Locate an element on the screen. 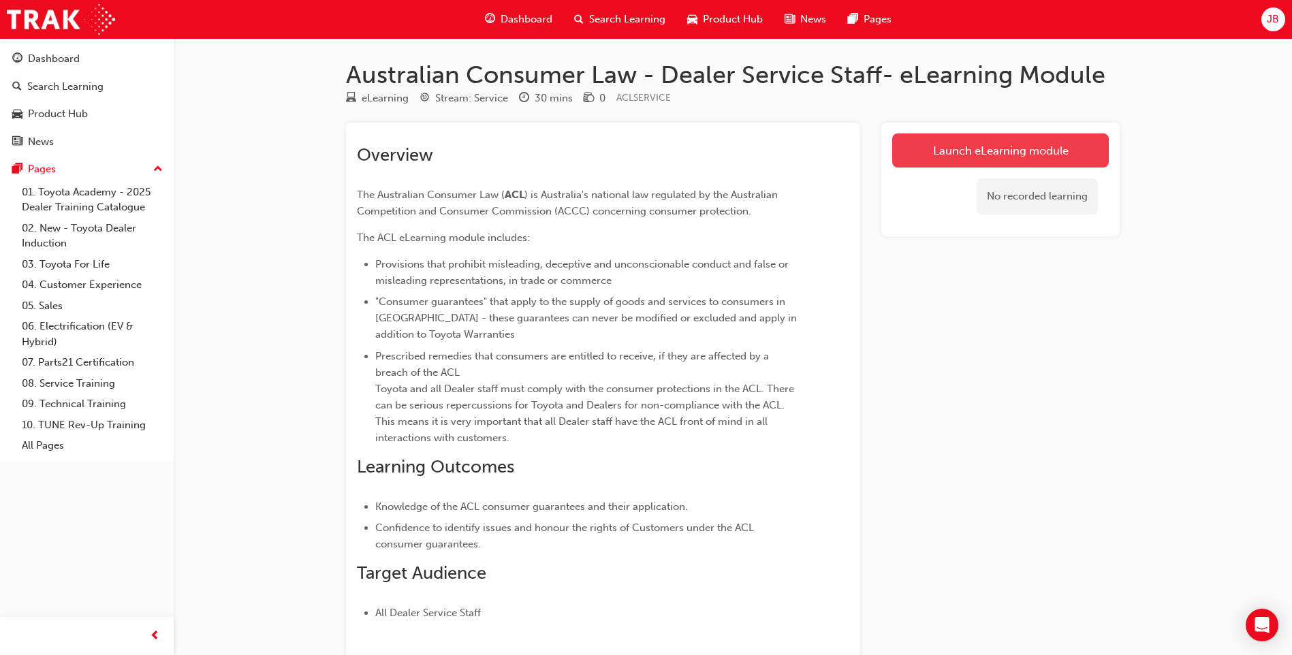 The image size is (1292, 655). div: Pages is located at coordinates (42, 169).